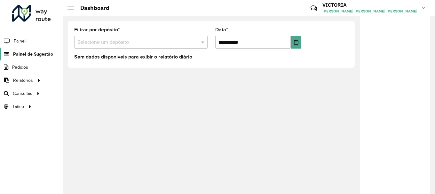  What do you see at coordinates (91, 8) in the screenshot?
I see `h2: Dashboard` at bounding box center [91, 8].